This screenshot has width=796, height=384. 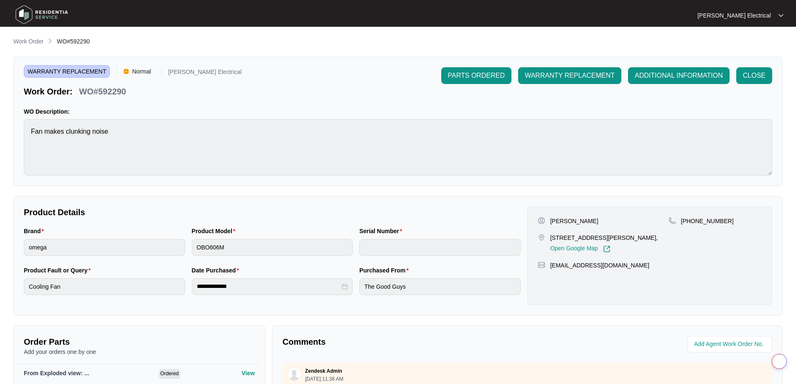 I want to click on span: Normal, so click(x=141, y=71).